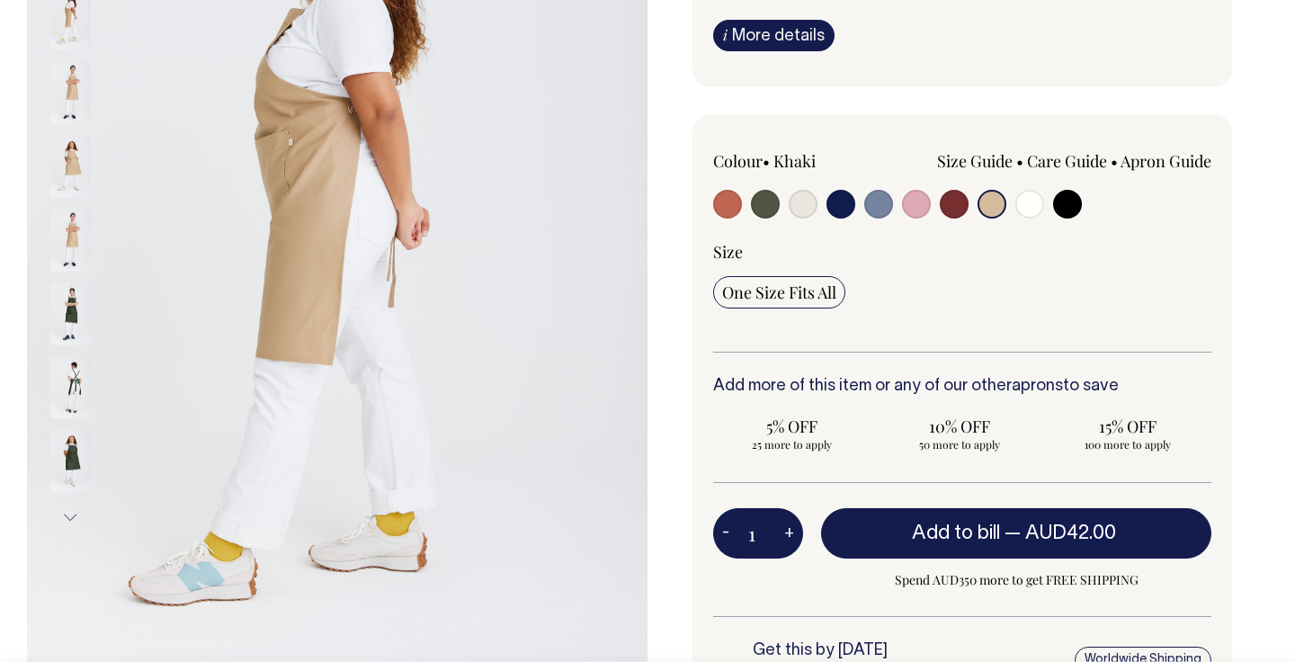 This screenshot has width=1295, height=662. Describe the element at coordinates (1016, 533) in the screenshot. I see `button: Add to bill —AUD42.00` at that location.